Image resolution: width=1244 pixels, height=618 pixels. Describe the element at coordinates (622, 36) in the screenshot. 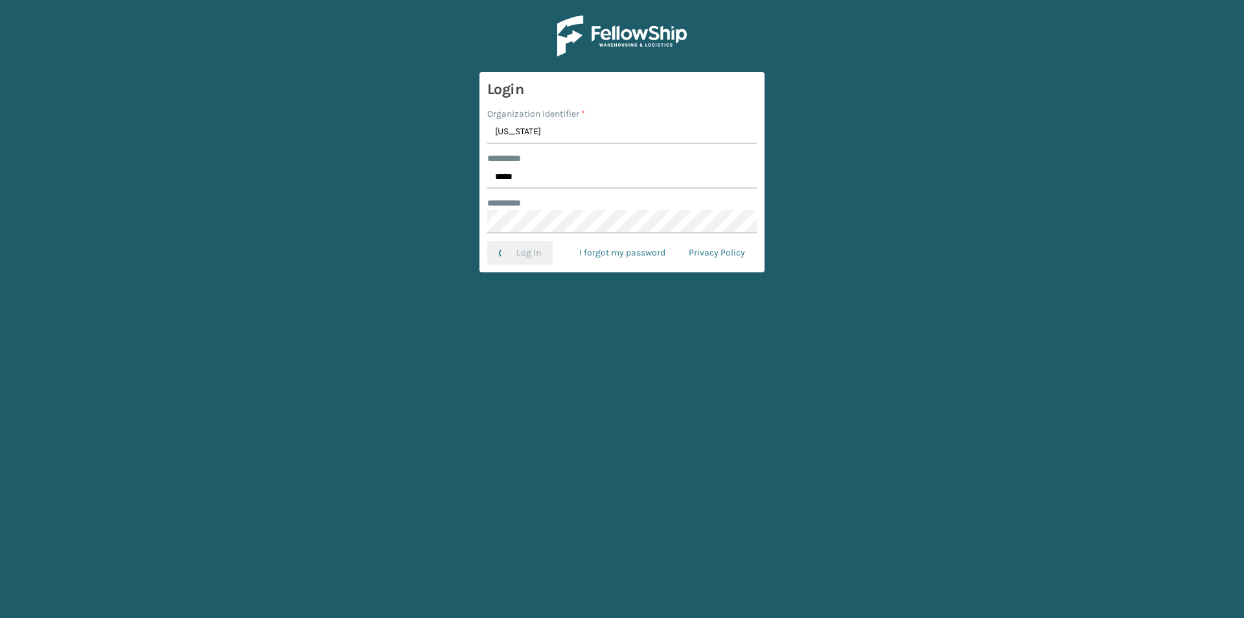

I see `img: Logo` at that location.